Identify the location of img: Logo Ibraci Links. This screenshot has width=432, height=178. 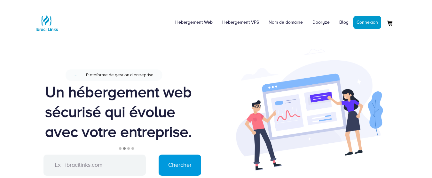
(47, 23).